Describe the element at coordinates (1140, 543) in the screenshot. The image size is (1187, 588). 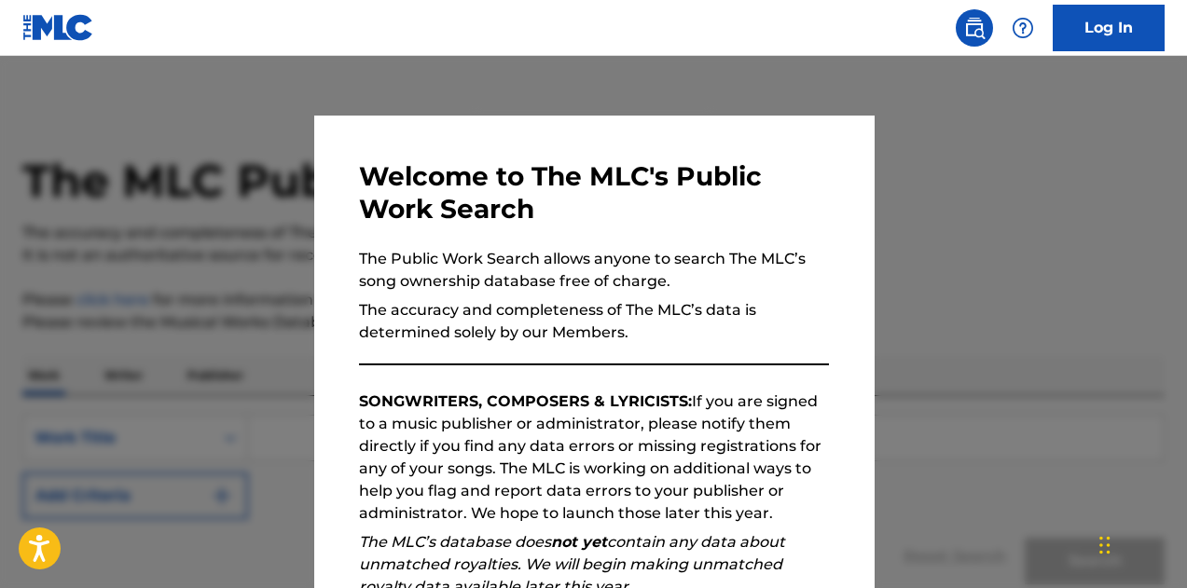
I see `div: Chat Widget` at that location.